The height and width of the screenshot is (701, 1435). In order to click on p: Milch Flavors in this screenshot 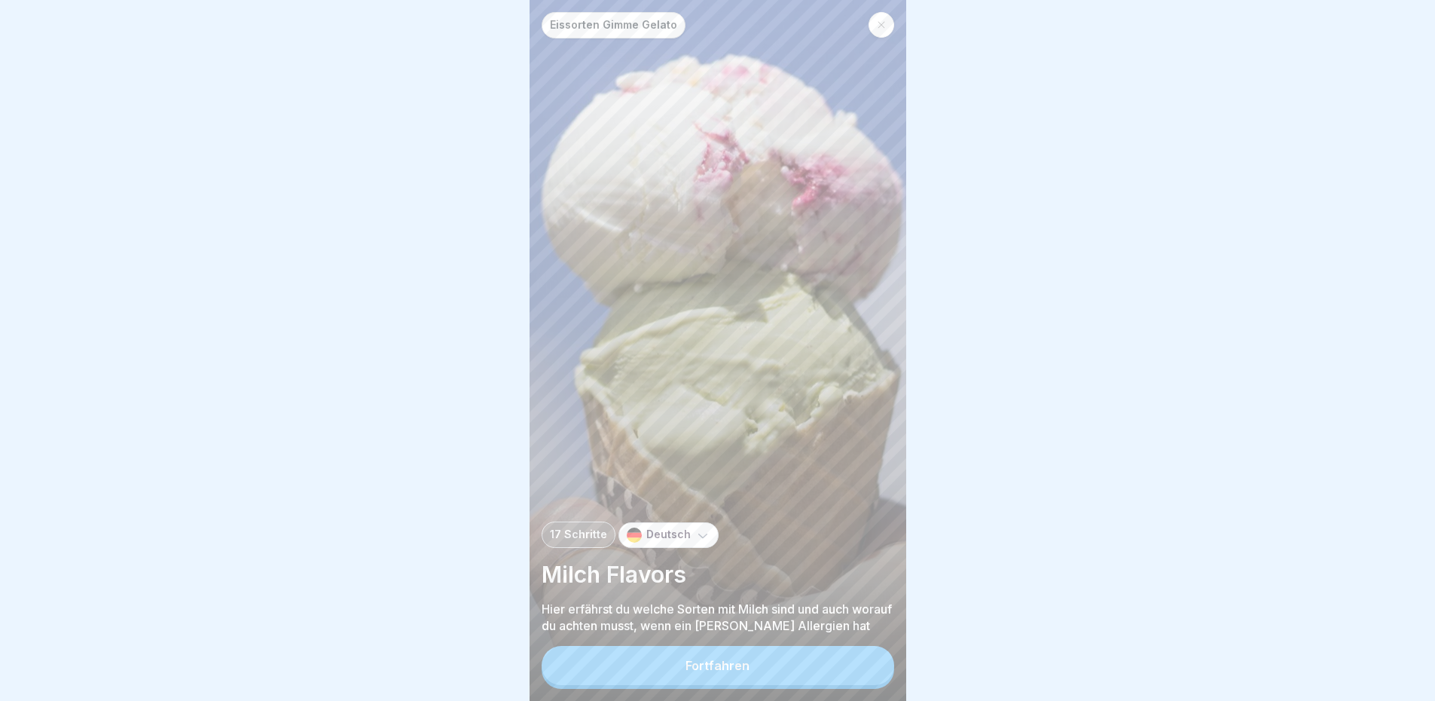, I will do `click(718, 574)`.